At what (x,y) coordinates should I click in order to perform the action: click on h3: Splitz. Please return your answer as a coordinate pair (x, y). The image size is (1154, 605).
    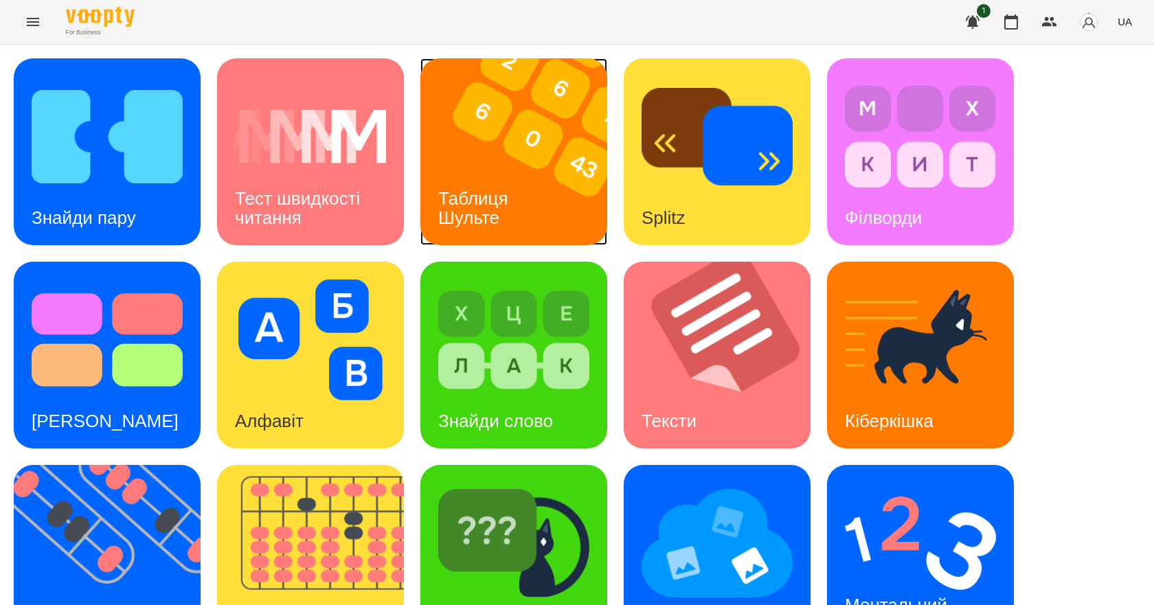
    Looking at the image, I should click on (664, 218).